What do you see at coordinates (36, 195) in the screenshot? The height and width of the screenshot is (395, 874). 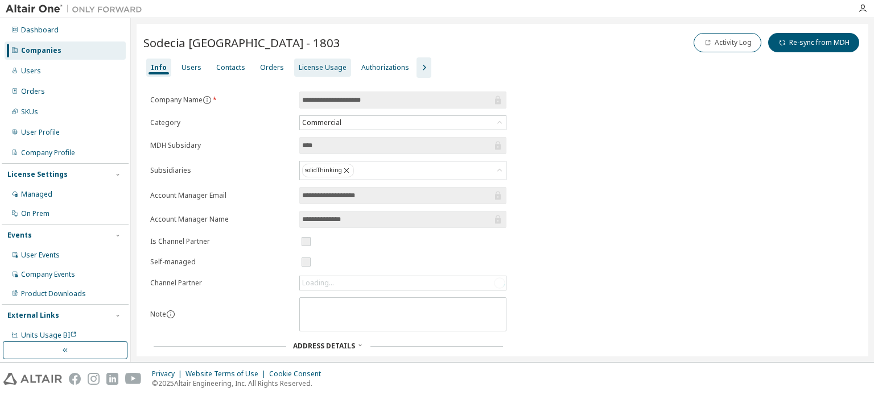 I see `div: Managed` at bounding box center [36, 195].